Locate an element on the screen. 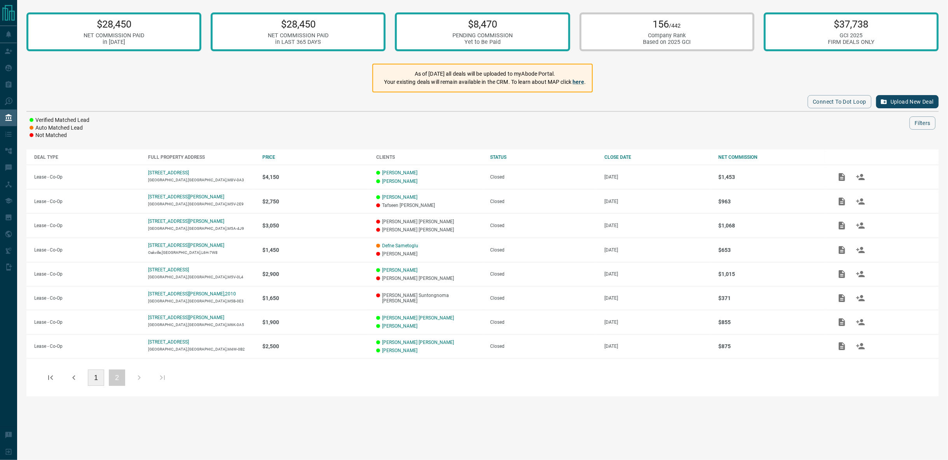 The width and height of the screenshot is (948, 460). button: 1 is located at coordinates (96, 378).